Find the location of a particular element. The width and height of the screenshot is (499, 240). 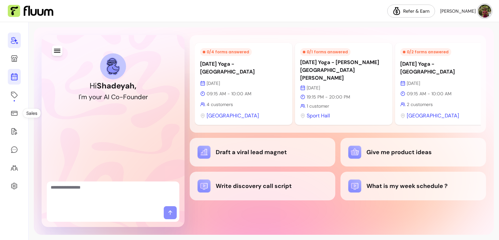

img: AI Co-Founder avatar is located at coordinates (113, 66).